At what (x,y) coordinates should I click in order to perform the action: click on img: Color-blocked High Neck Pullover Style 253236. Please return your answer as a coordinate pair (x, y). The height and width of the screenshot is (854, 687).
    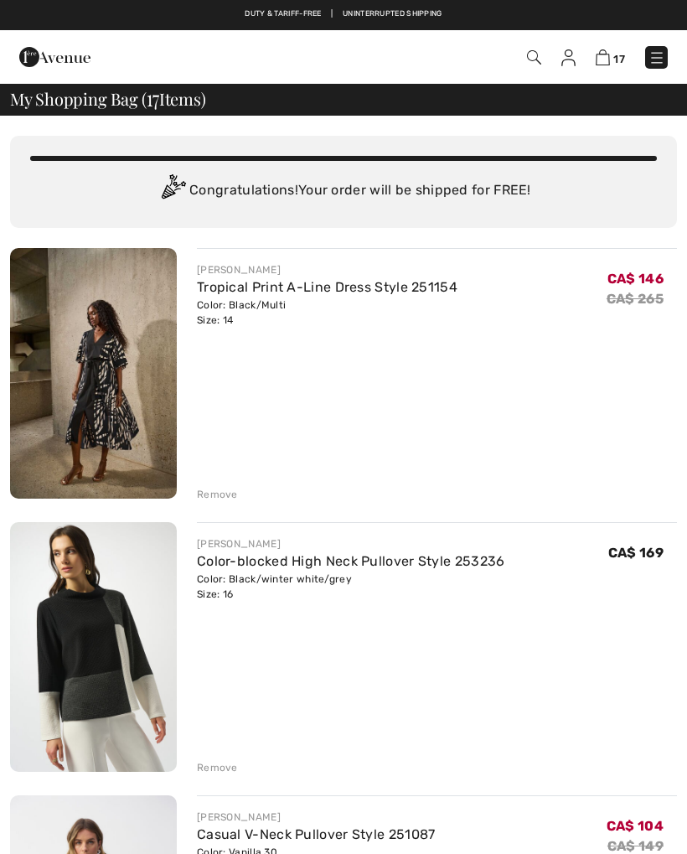
    Looking at the image, I should click on (93, 647).